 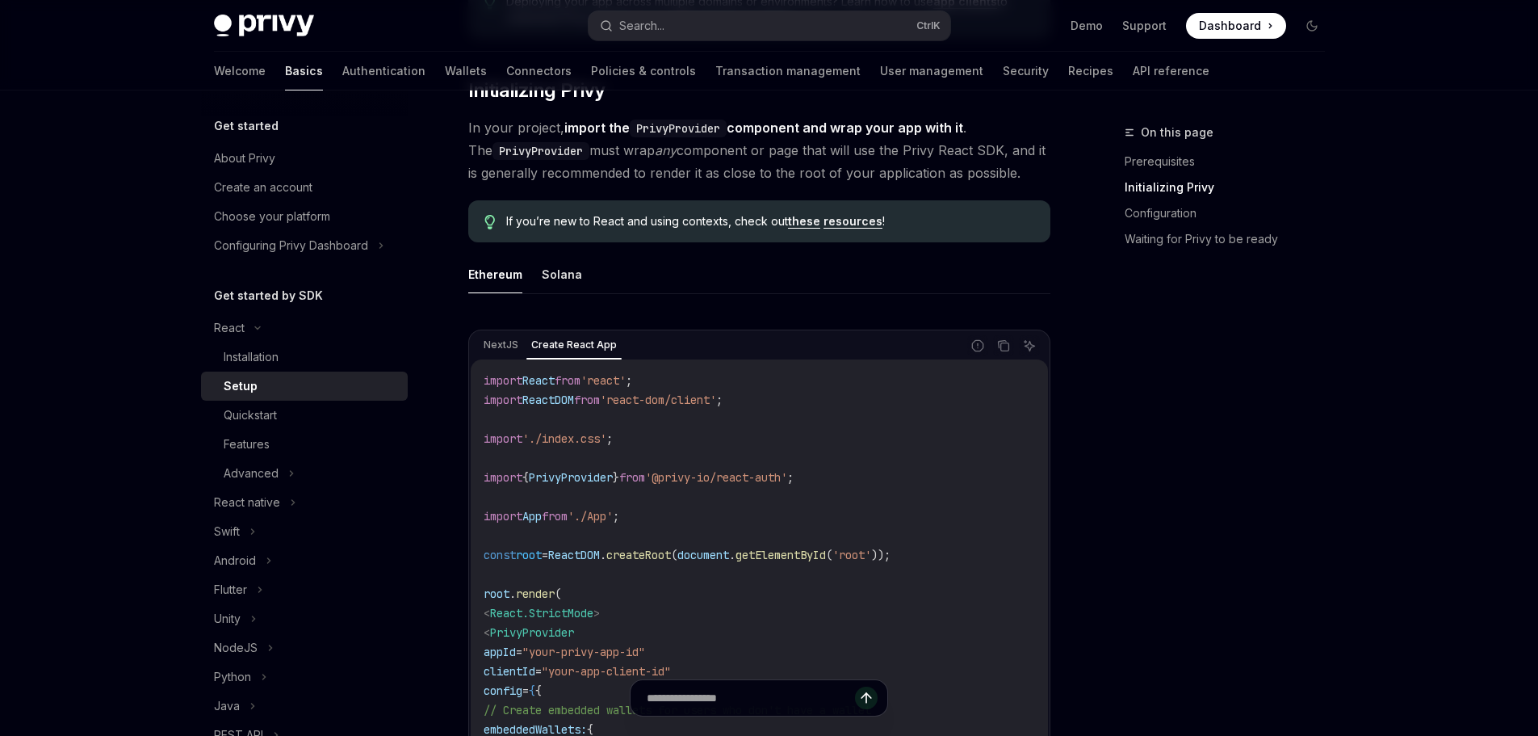 What do you see at coordinates (227, 531) in the screenshot?
I see `div: Swift` at bounding box center [227, 531].